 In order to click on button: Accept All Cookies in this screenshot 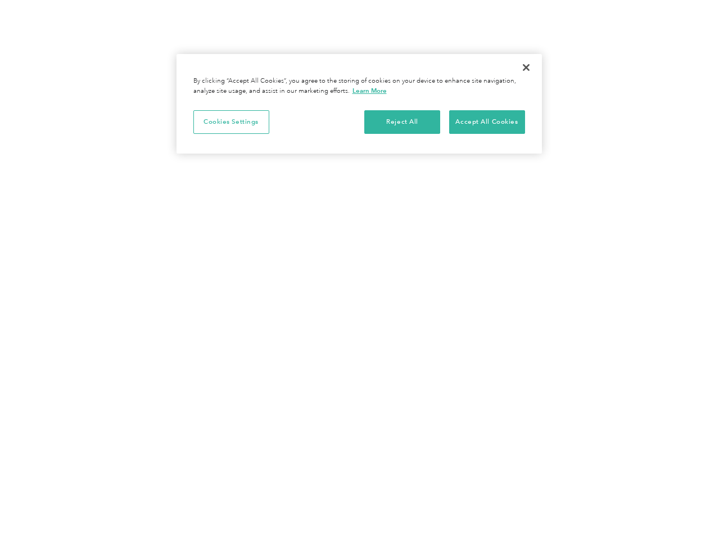, I will do `click(487, 122)`.